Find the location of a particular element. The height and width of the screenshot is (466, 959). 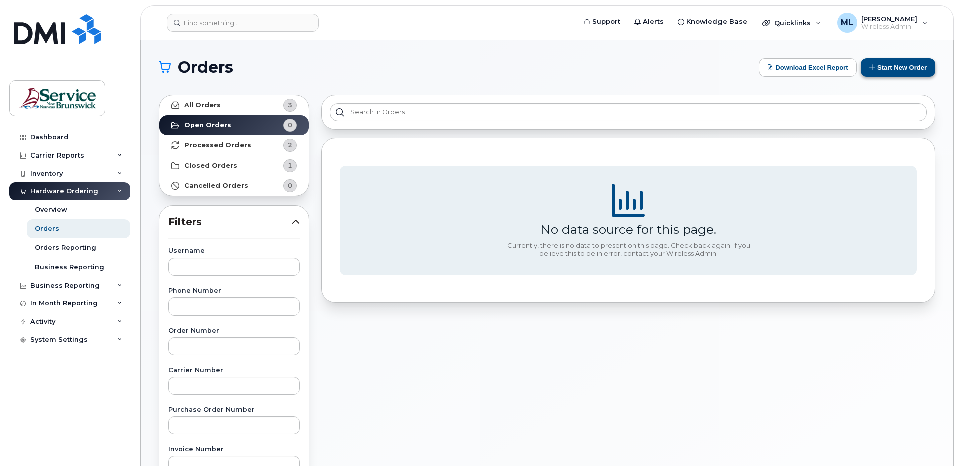

input: Search in orders is located at coordinates (629, 112).